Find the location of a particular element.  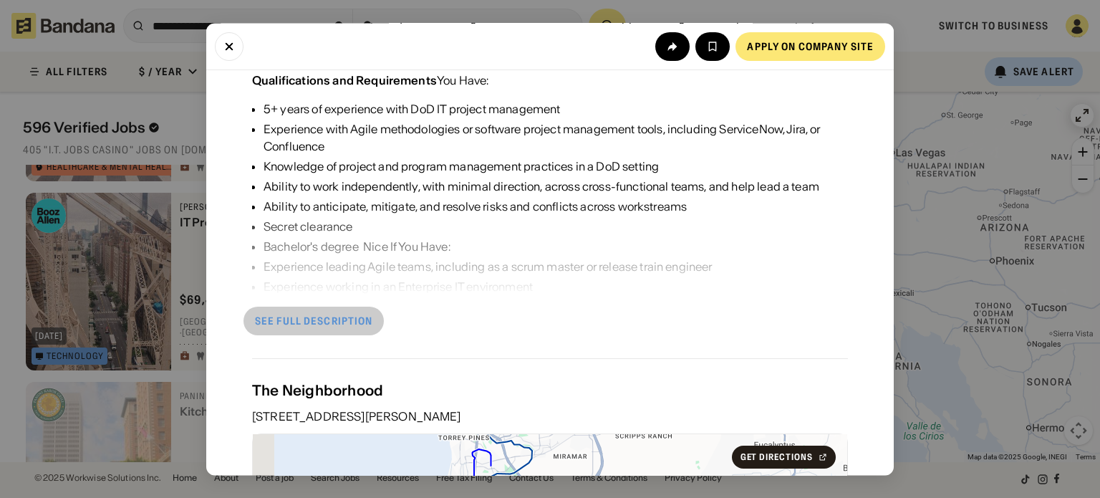

div: Qualifications and Requirements is located at coordinates (344, 80).